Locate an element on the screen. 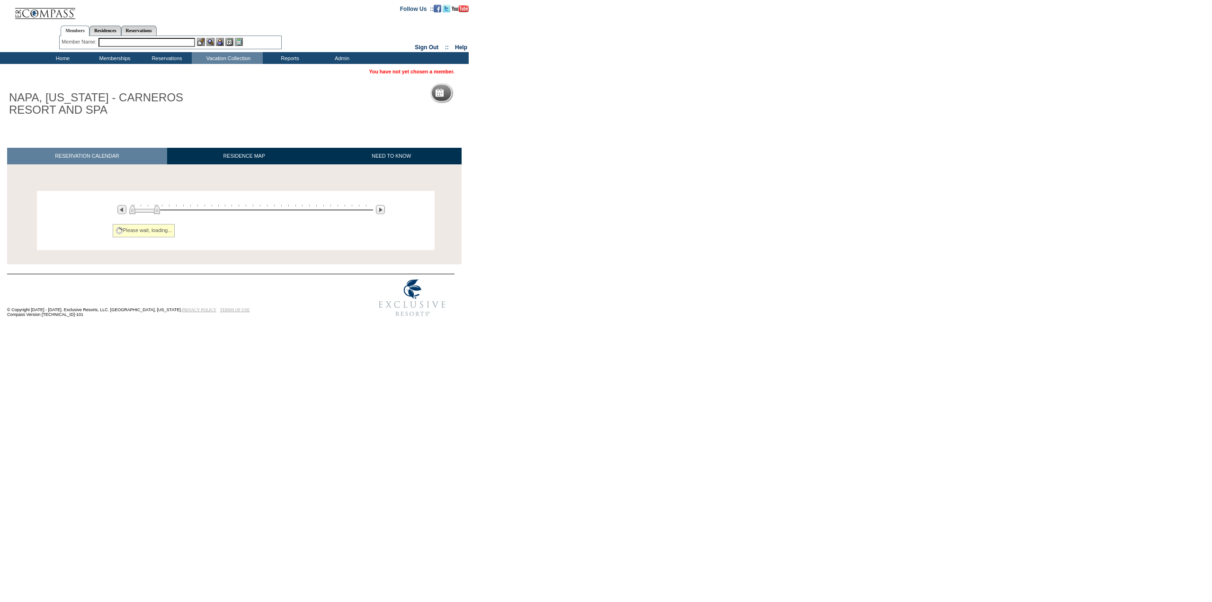 The height and width of the screenshot is (602, 1212). a: RESIDENCE MAP is located at coordinates (244, 156).